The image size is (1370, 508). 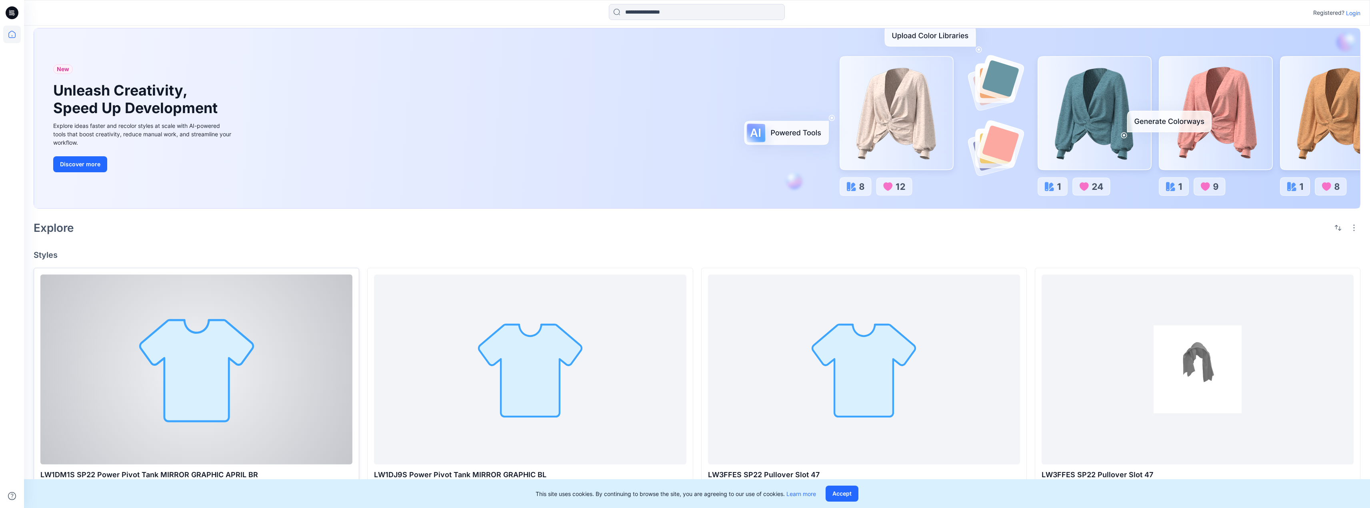 I want to click on h2: Explore, so click(x=54, y=228).